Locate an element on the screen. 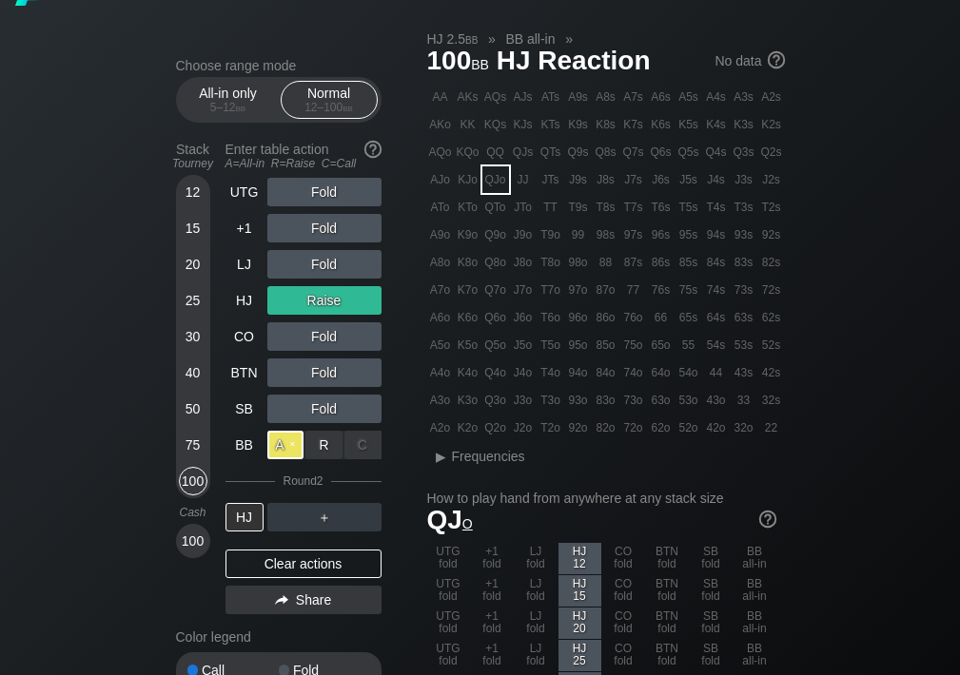 This screenshot has height=675, width=960. div: 50 is located at coordinates (193, 409).